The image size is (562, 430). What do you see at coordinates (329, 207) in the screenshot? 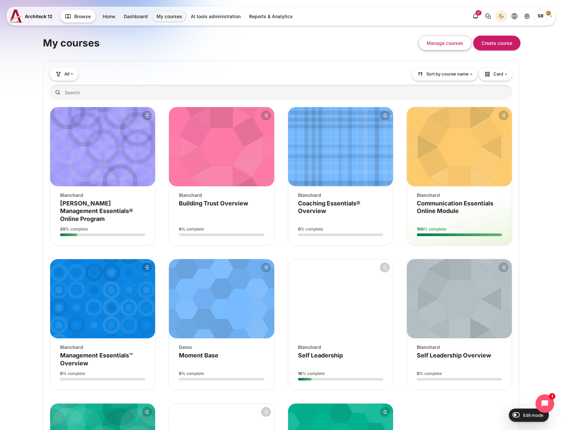
I see `span: Coaching Essentials® Overview` at bounding box center [329, 207].